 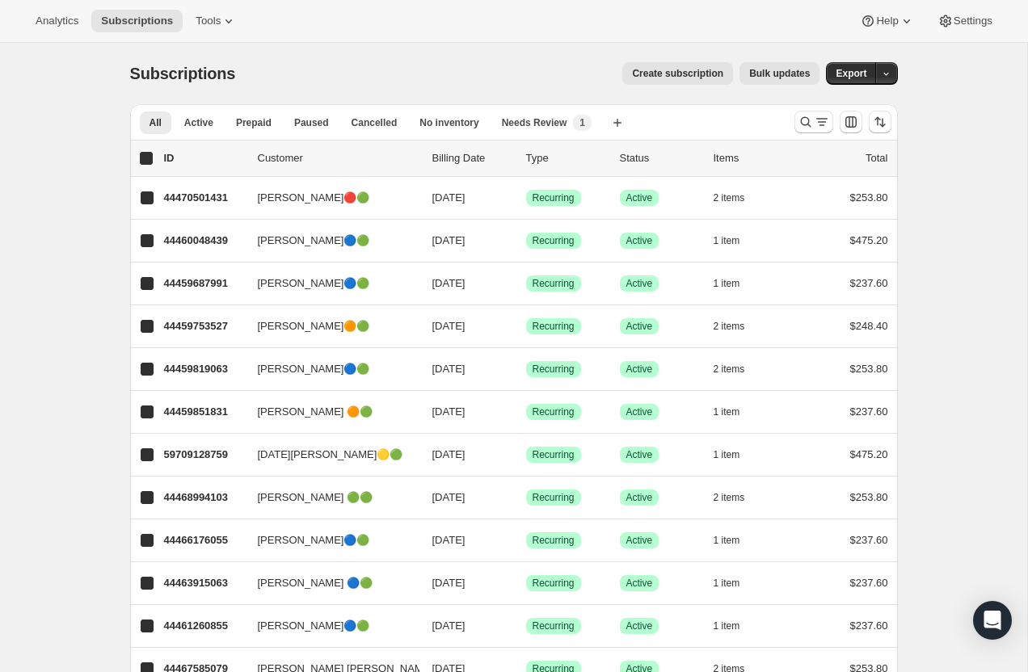 I want to click on p: 59709128759, so click(x=204, y=455).